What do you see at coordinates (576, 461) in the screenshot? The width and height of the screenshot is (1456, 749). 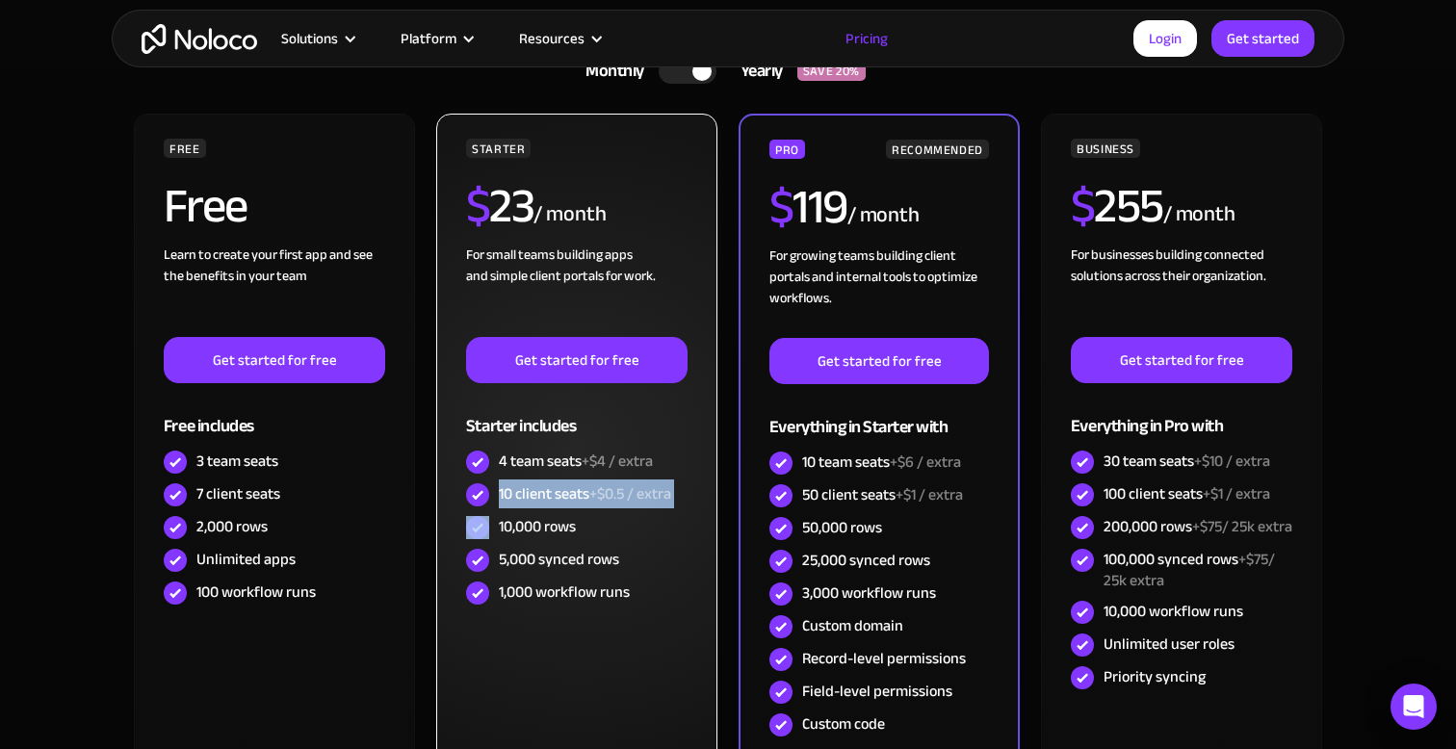 I see `div: 4 team seats` at bounding box center [576, 461].